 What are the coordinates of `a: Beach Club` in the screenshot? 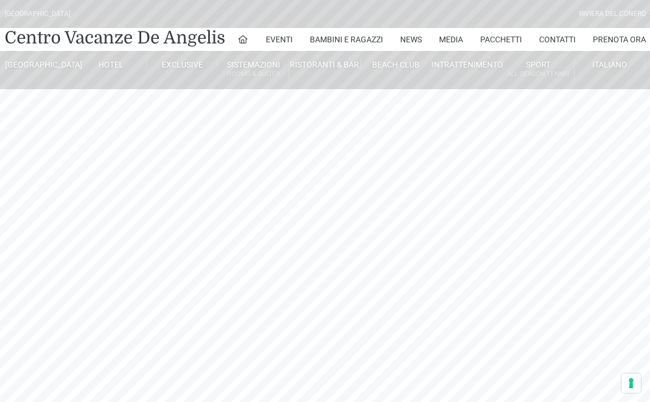 It's located at (396, 65).